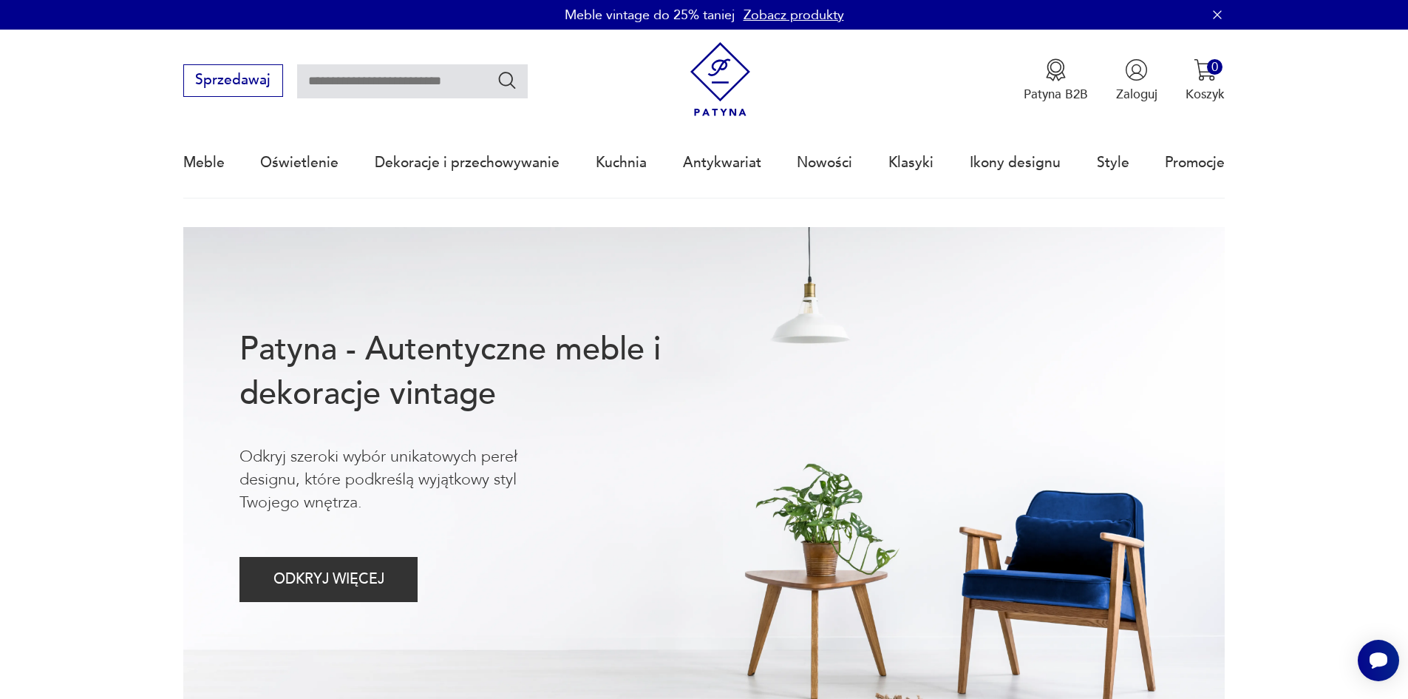  Describe the element at coordinates (911, 163) in the screenshot. I see `a: Klasyki` at that location.